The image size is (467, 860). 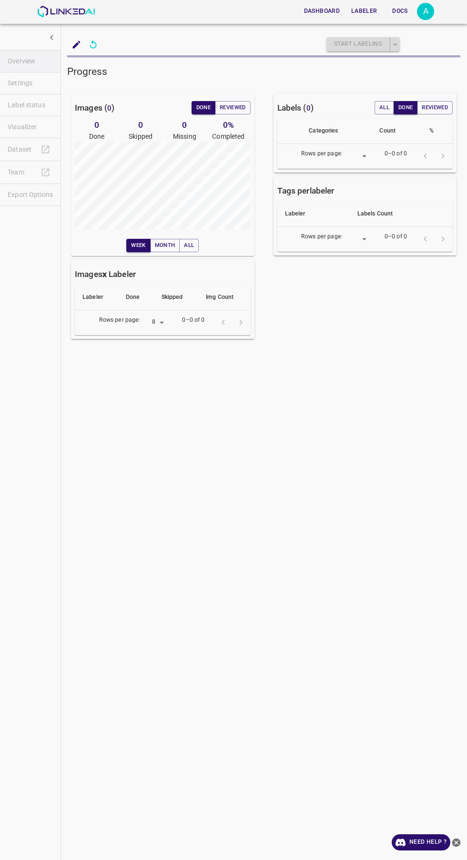 What do you see at coordinates (165, 245) in the screenshot?
I see `button: Month` at bounding box center [165, 245].